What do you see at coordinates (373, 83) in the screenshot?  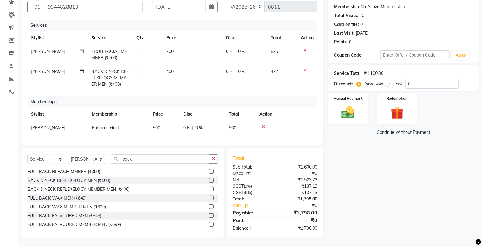 I see `label: Percentage` at bounding box center [373, 83].